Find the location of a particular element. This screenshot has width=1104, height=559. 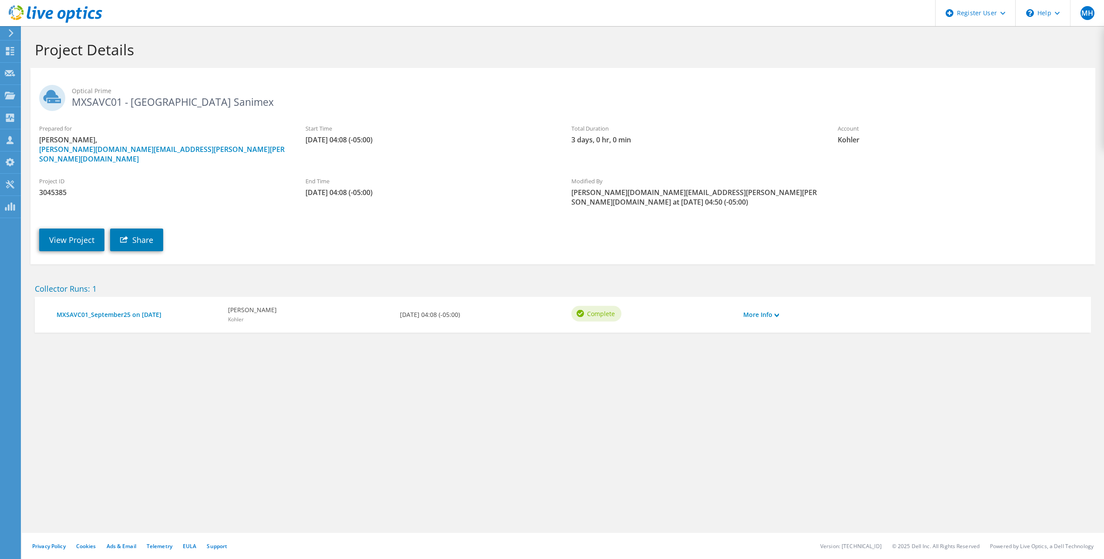

label: Modified By is located at coordinates (696, 181).